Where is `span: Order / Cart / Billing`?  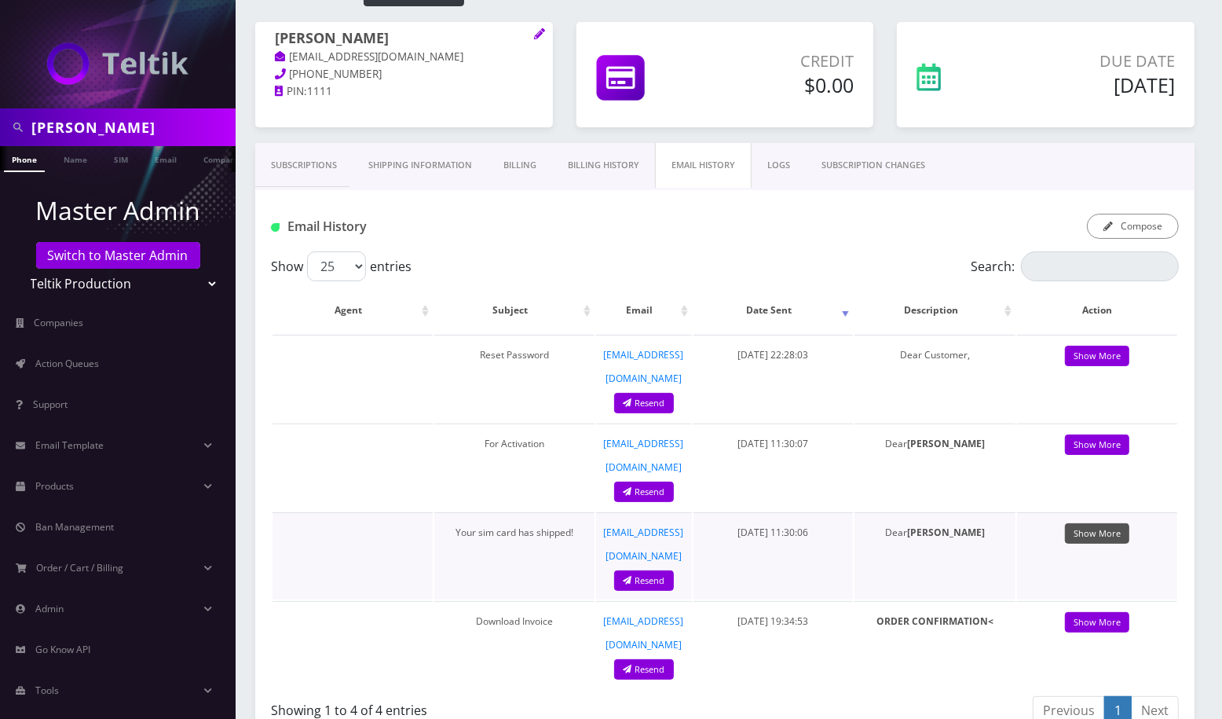 span: Order / Cart / Billing is located at coordinates (80, 567).